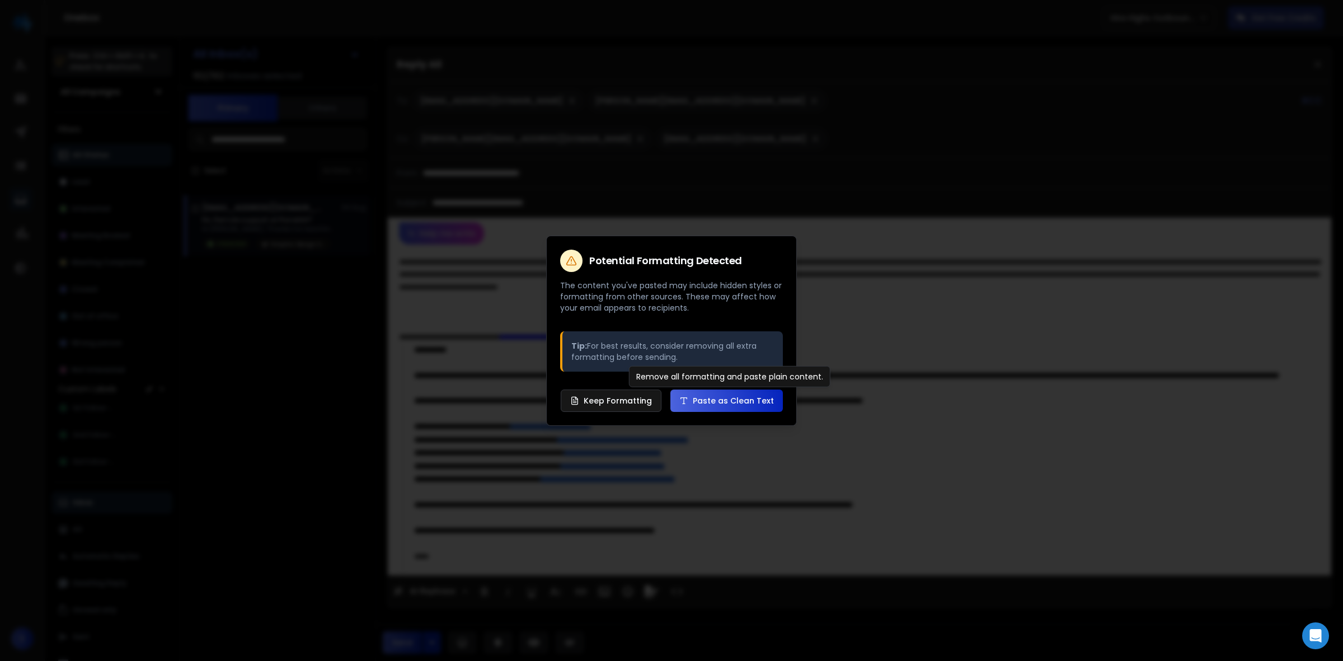 The height and width of the screenshot is (661, 1343). Describe the element at coordinates (611, 401) in the screenshot. I see `button: Keep Formatting` at that location.